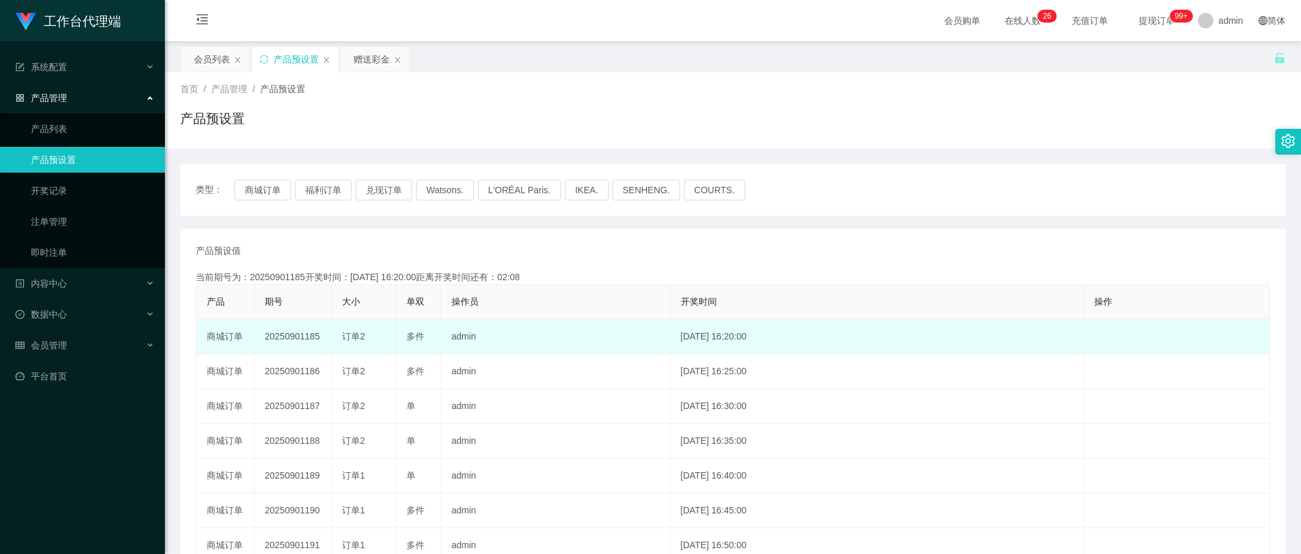  What do you see at coordinates (215, 190) in the screenshot?
I see `span: 类型：` at bounding box center [215, 190].